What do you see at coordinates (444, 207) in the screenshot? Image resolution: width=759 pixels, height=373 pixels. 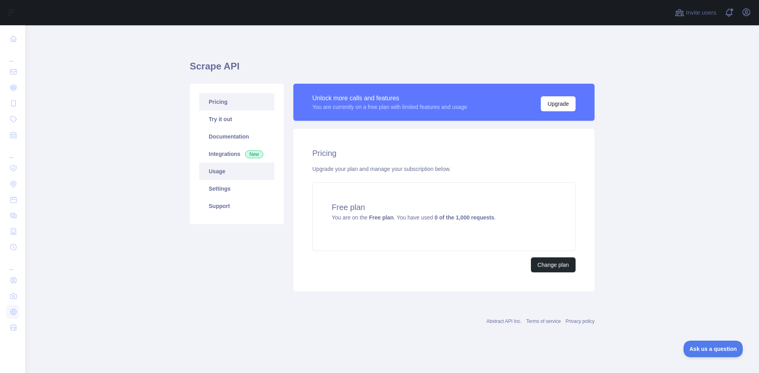 I see `h4: Free plan` at bounding box center [444, 207].